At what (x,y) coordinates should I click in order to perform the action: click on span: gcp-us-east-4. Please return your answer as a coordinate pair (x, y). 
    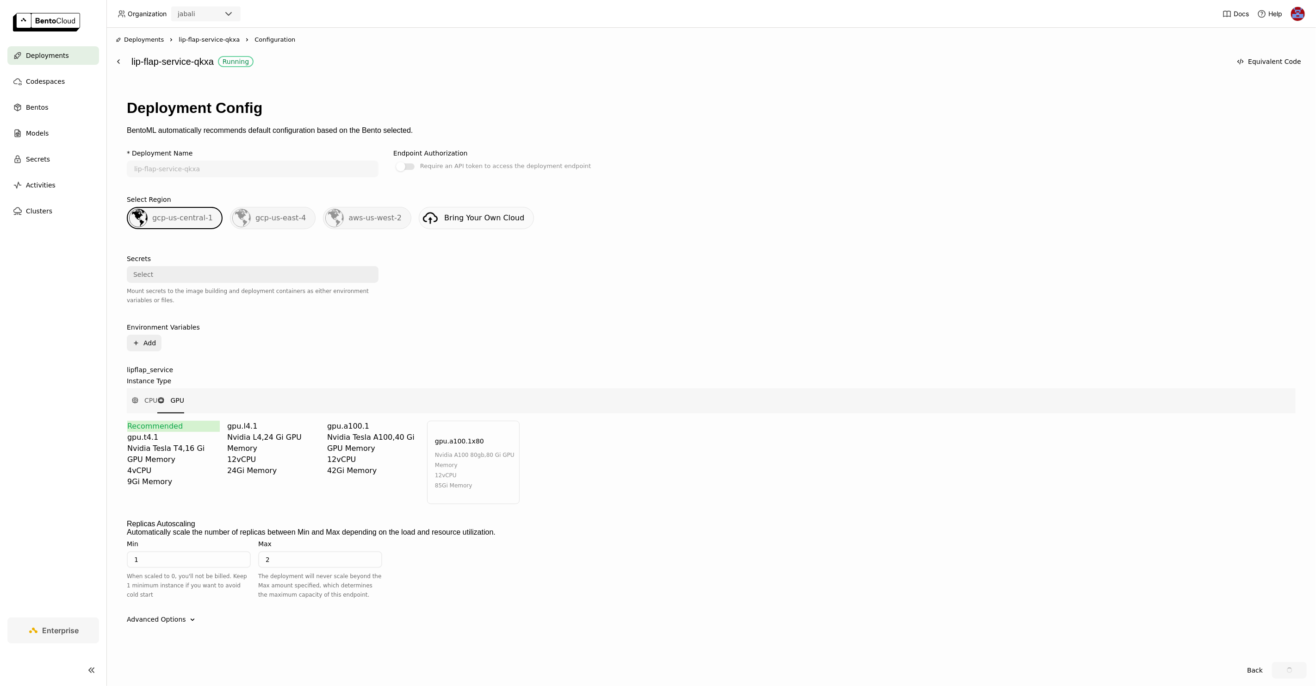
    Looking at the image, I should click on (280, 217).